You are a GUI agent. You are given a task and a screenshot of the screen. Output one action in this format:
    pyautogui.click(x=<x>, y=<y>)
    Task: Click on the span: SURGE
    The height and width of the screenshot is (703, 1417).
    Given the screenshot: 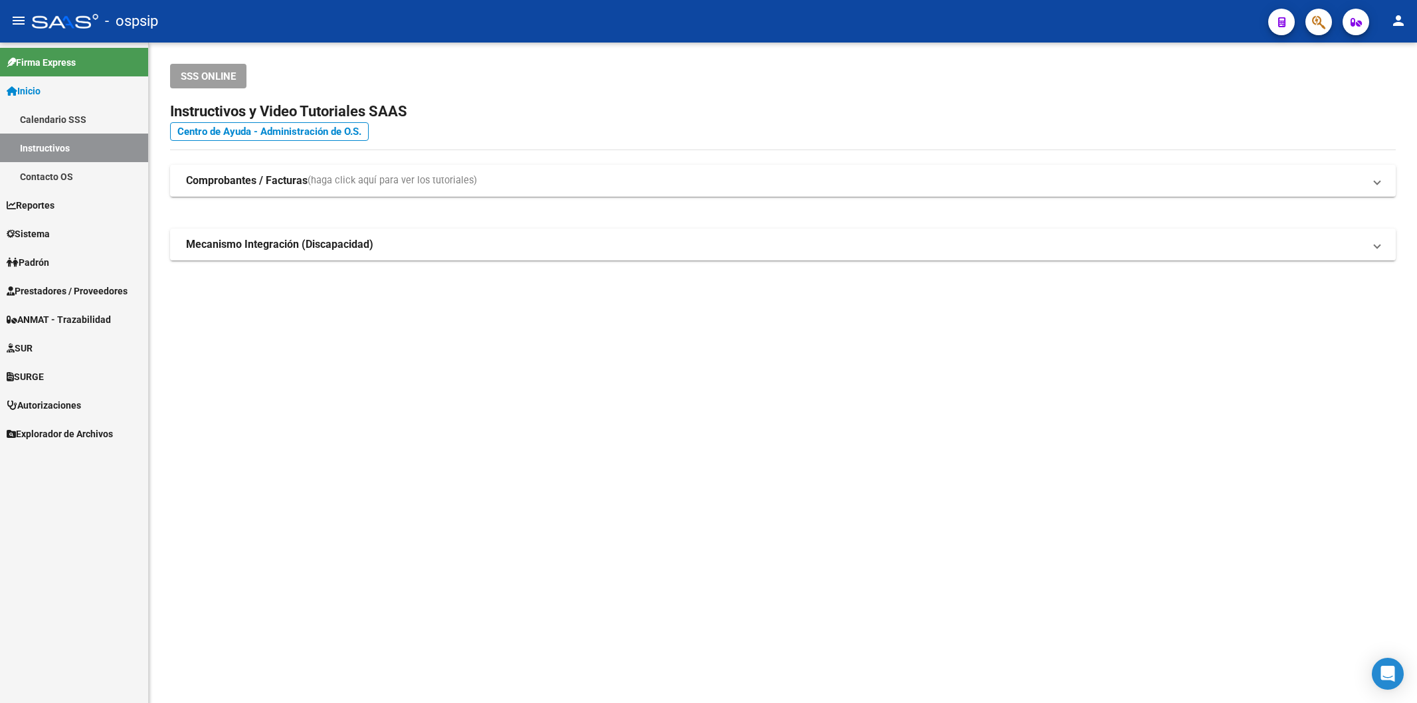 What is the action you would take?
    pyautogui.click(x=25, y=377)
    